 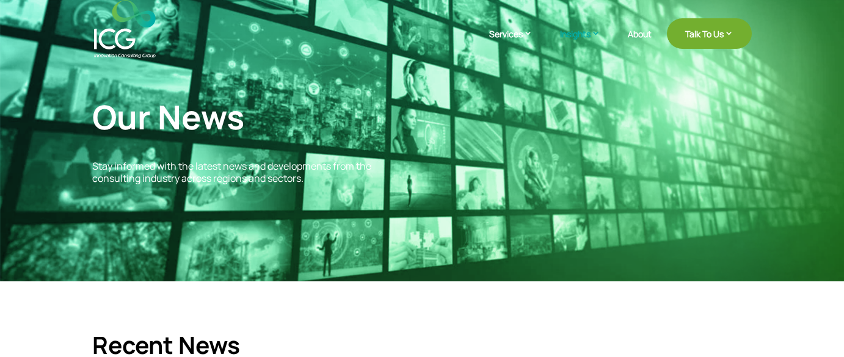 I want to click on a: Talk To Us, so click(x=709, y=34).